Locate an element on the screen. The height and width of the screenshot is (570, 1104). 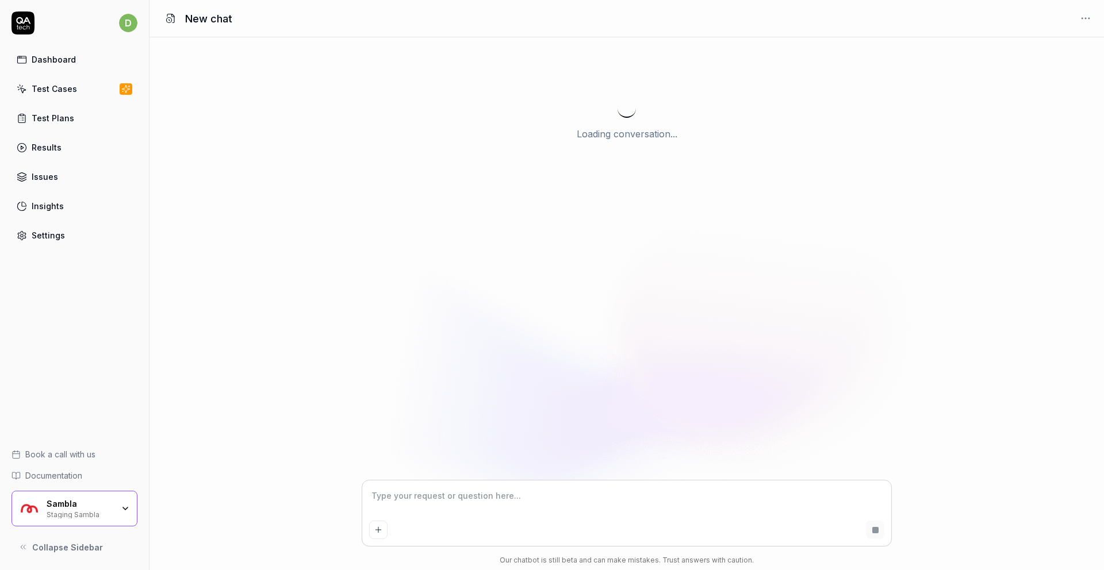
a: Issues is located at coordinates (74, 177).